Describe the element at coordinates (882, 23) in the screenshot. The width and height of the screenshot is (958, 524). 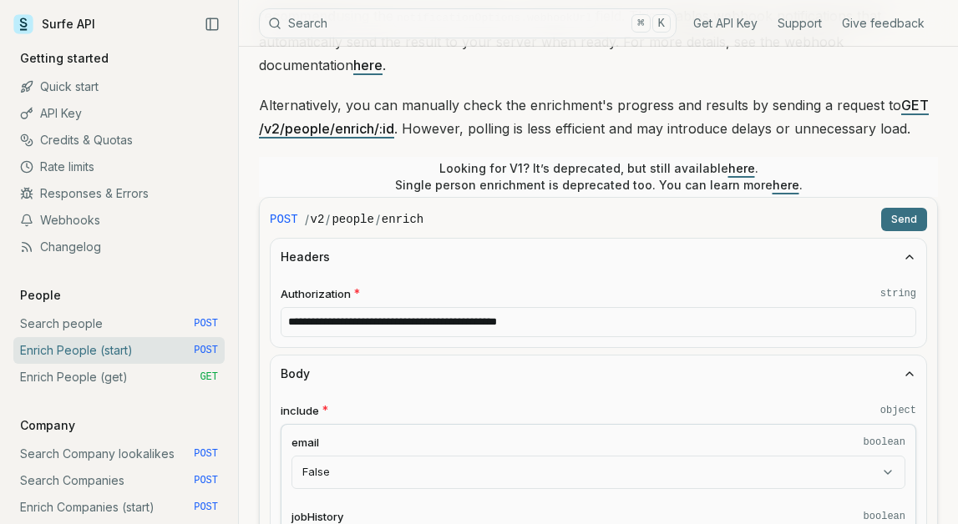
I see `a: Give feedback` at that location.